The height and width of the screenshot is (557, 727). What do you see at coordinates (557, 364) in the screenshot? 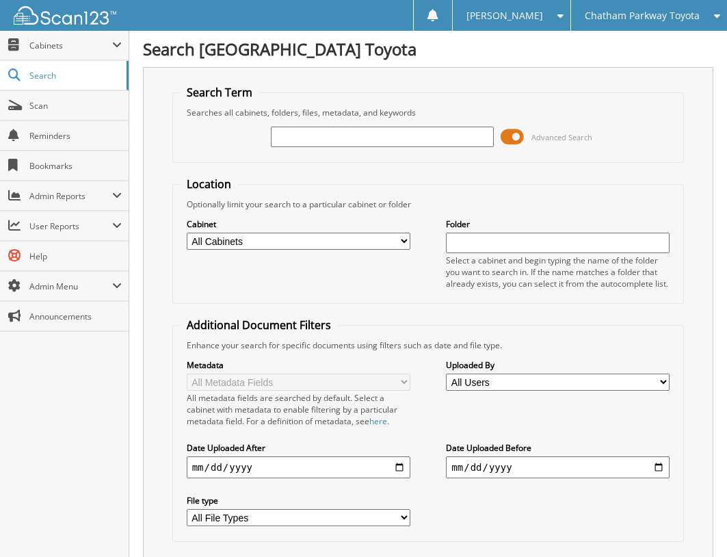
I see `label: Uploaded By` at bounding box center [557, 364].